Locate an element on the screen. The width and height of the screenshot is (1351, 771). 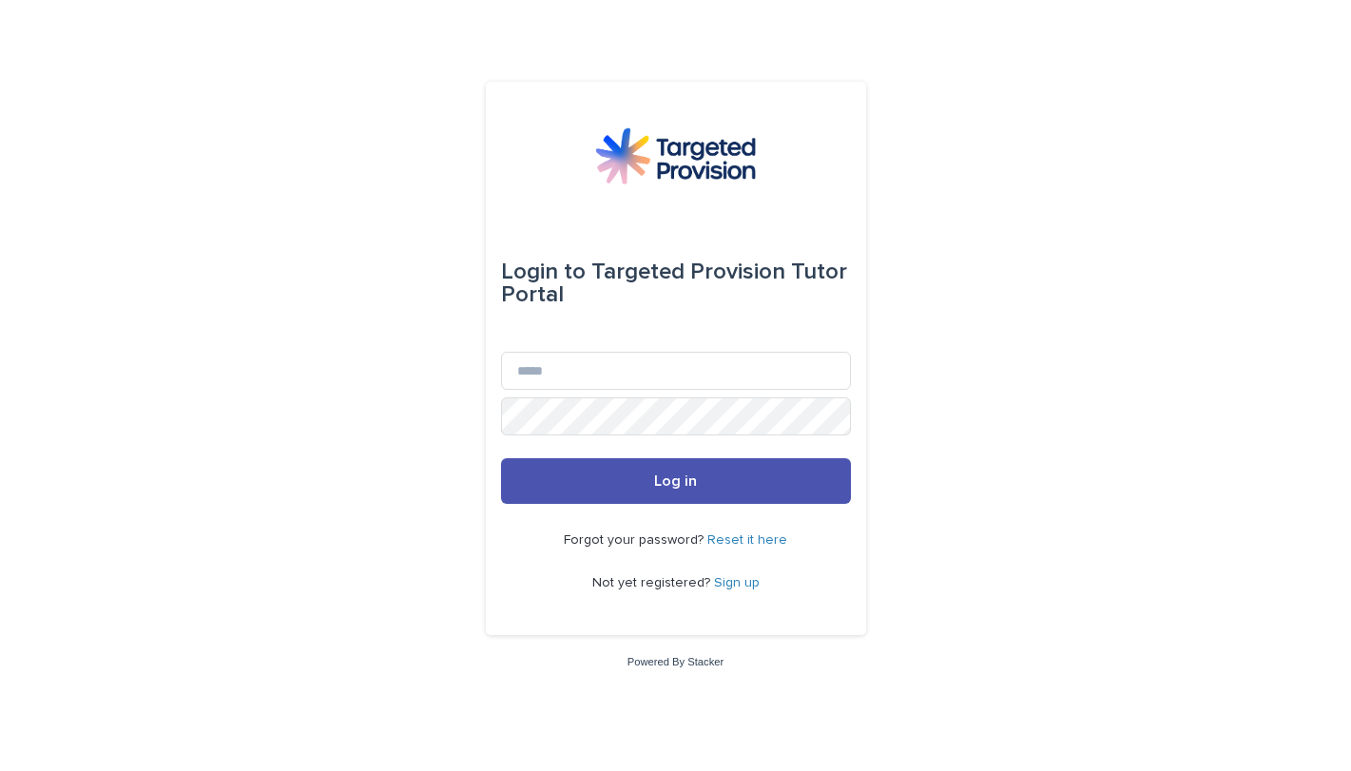
div: Targeted Provision Tutor Portal is located at coordinates (676, 283).